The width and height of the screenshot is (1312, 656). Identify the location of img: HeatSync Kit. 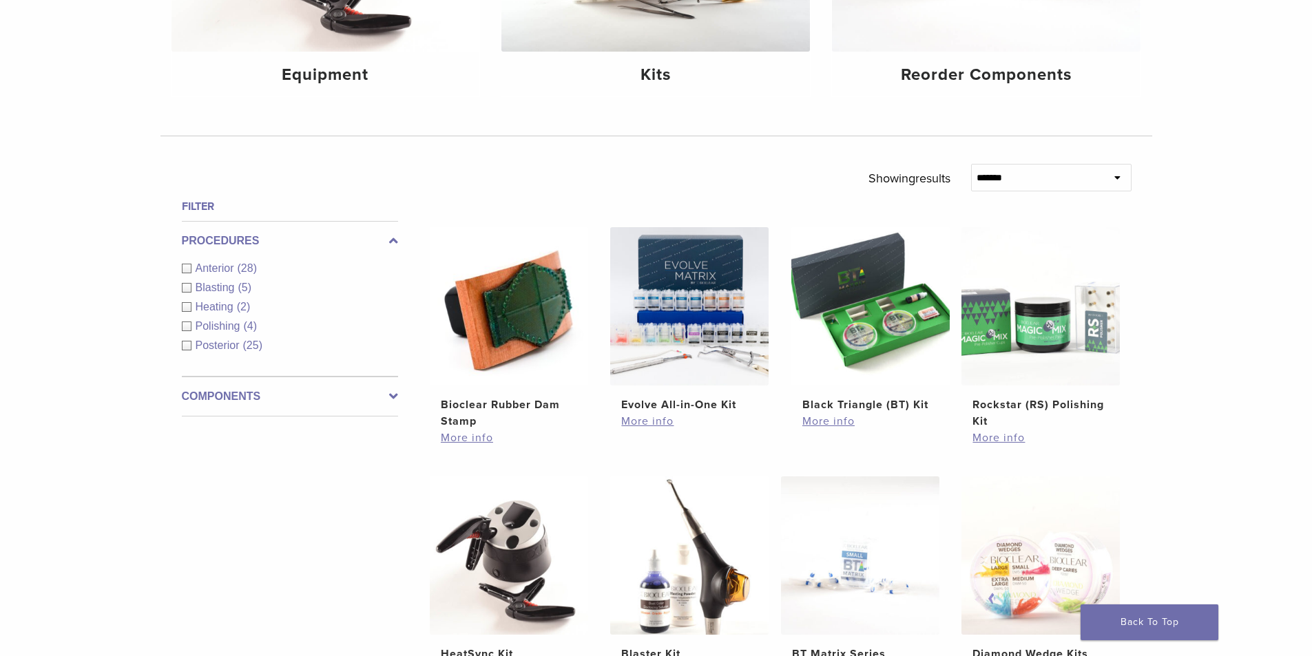
(509, 556).